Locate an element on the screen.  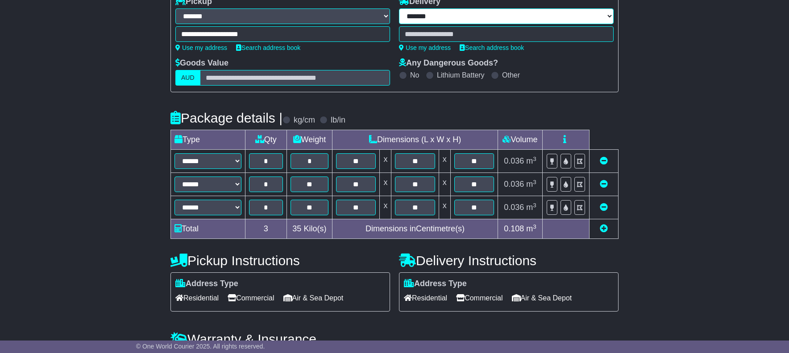
span: 0.108 is located at coordinates (514, 229).